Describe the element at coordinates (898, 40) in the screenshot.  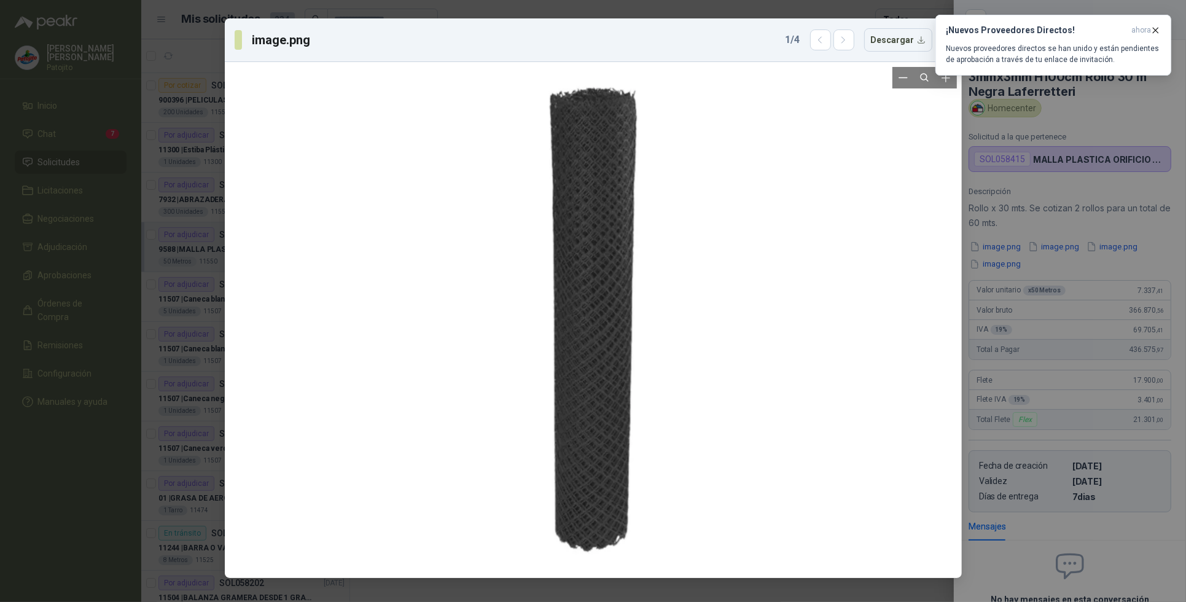
I see `button: Descargar` at that location.